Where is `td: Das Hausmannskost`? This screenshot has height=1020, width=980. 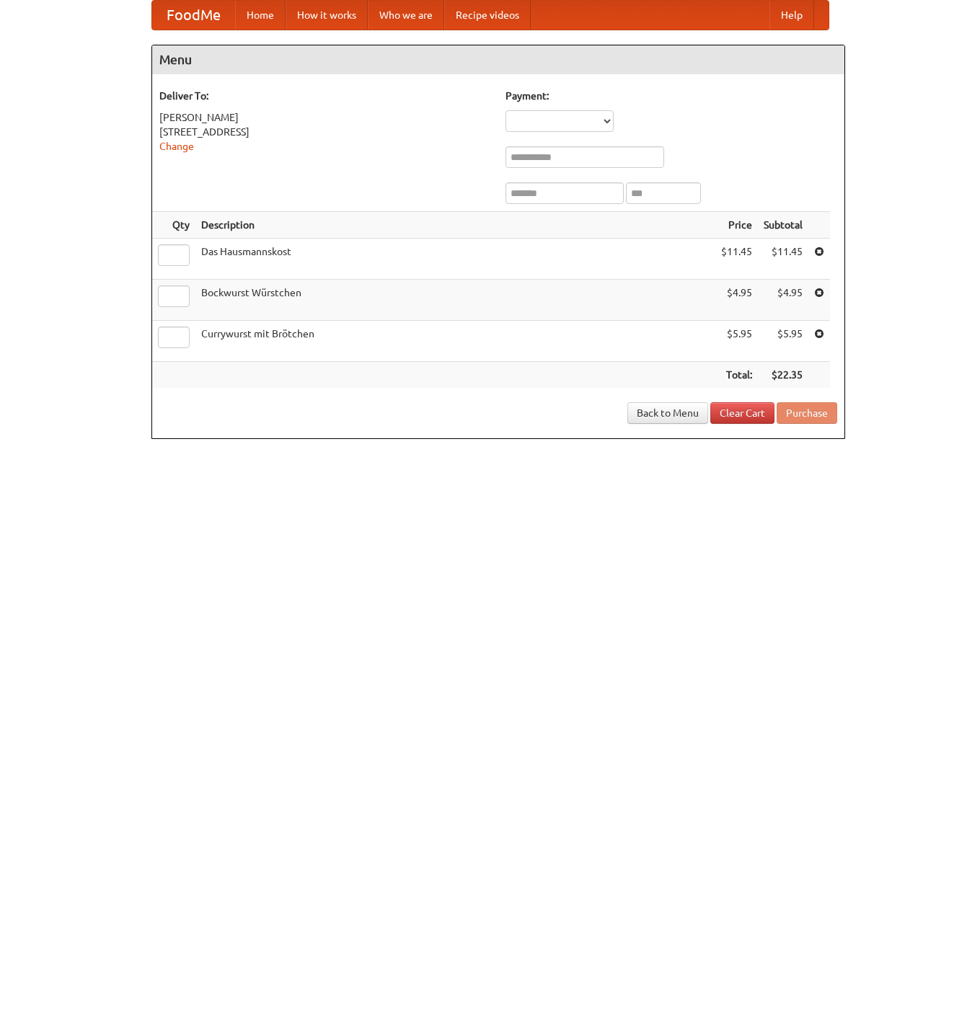 td: Das Hausmannskost is located at coordinates (455, 259).